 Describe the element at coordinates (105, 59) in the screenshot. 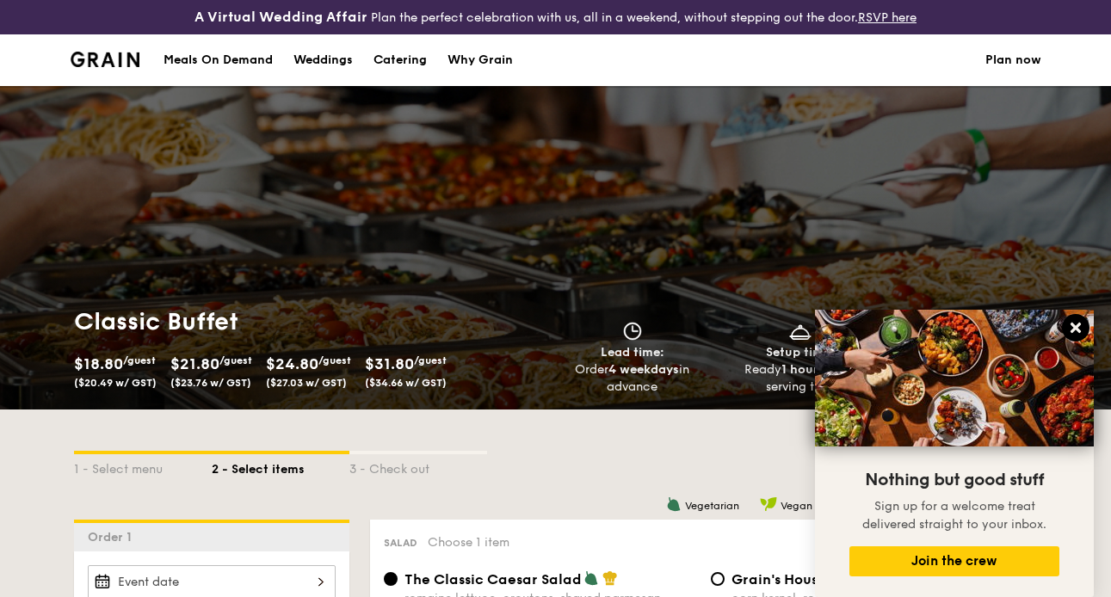

I see `a: Logotype` at that location.